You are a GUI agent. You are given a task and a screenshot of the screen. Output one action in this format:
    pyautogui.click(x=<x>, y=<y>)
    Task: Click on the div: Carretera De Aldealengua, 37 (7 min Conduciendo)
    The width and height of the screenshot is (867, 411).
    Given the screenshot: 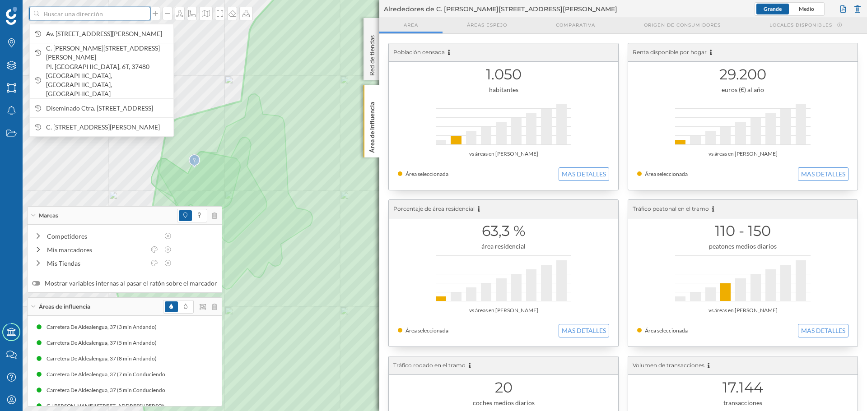 What is the action you would take?
    pyautogui.click(x=108, y=375)
    